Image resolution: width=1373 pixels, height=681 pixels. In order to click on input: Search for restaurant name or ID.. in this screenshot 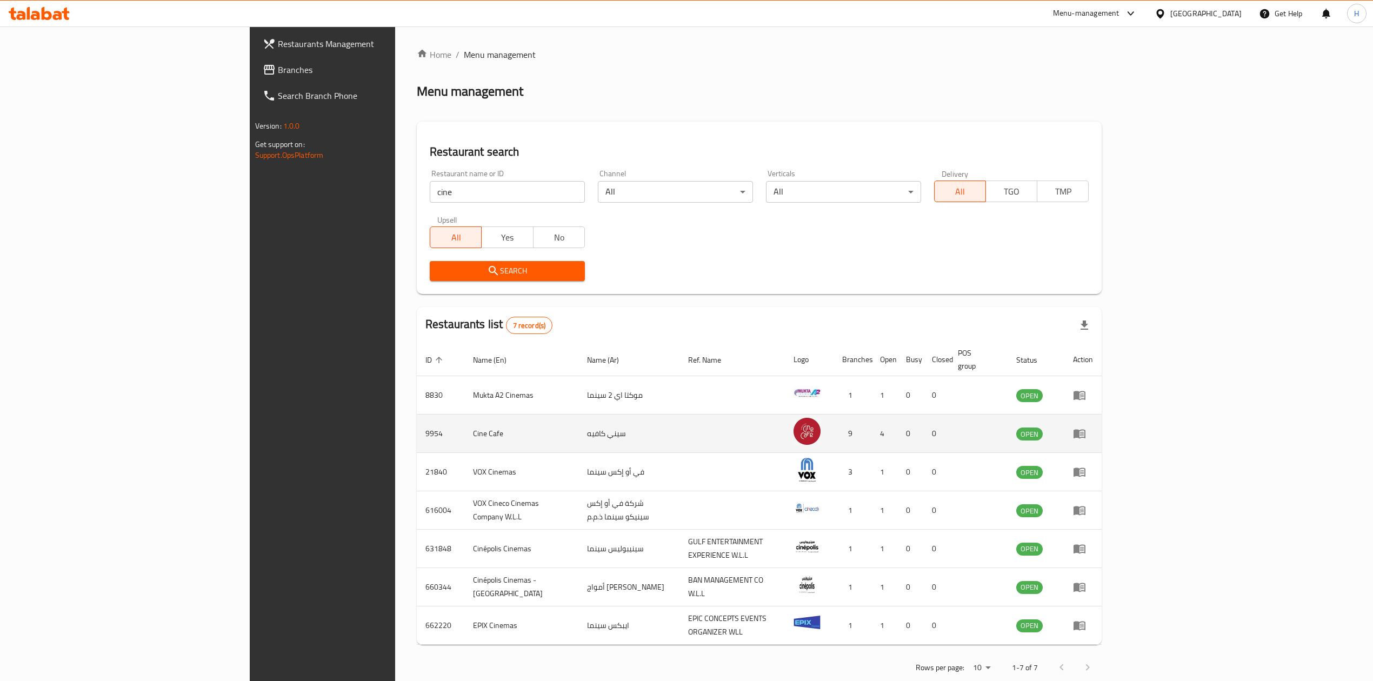, I will do `click(507, 192)`.